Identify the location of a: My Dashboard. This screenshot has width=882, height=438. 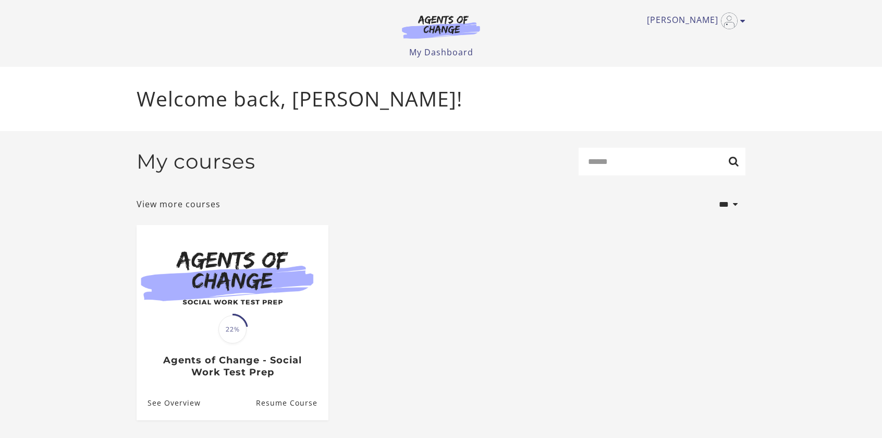
(441, 52).